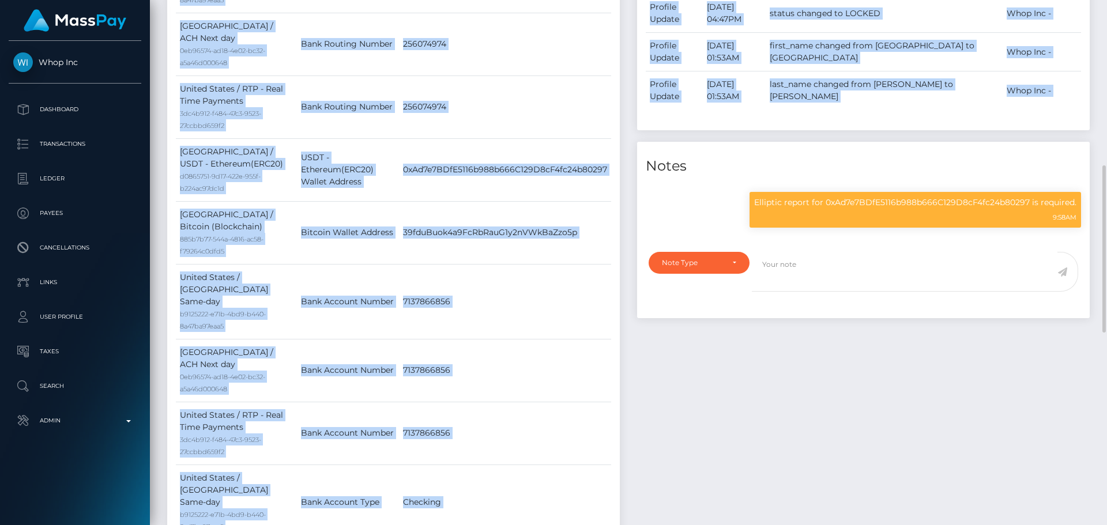 The width and height of the screenshot is (1107, 525). What do you see at coordinates (23, 62) in the screenshot?
I see `img: Whop Inc` at bounding box center [23, 62].